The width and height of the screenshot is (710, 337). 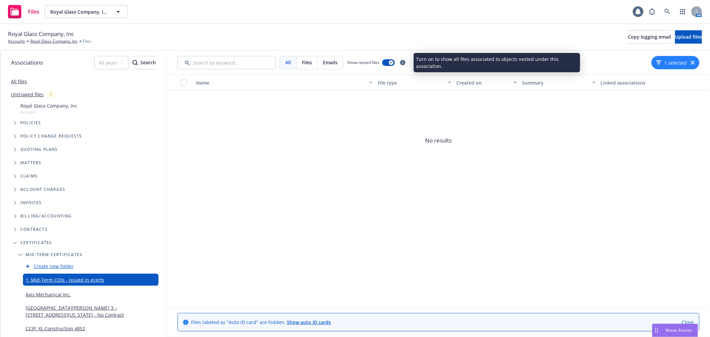 I want to click on button: Nova Assist, so click(x=675, y=330).